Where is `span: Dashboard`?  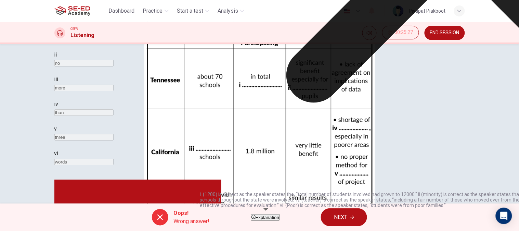
span: Dashboard is located at coordinates (121, 11).